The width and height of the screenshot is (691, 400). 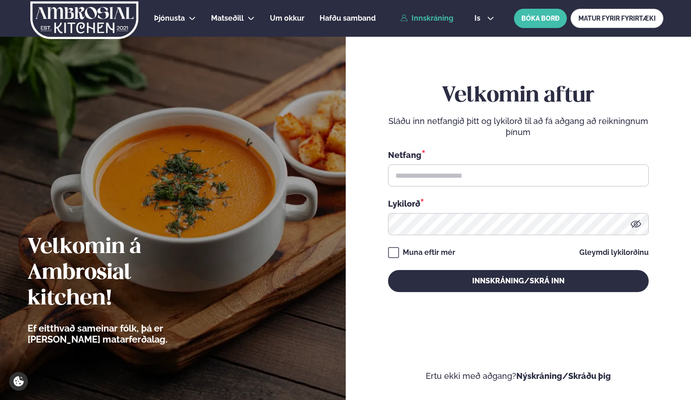 What do you see at coordinates (169, 18) in the screenshot?
I see `span: Þjónusta` at bounding box center [169, 18].